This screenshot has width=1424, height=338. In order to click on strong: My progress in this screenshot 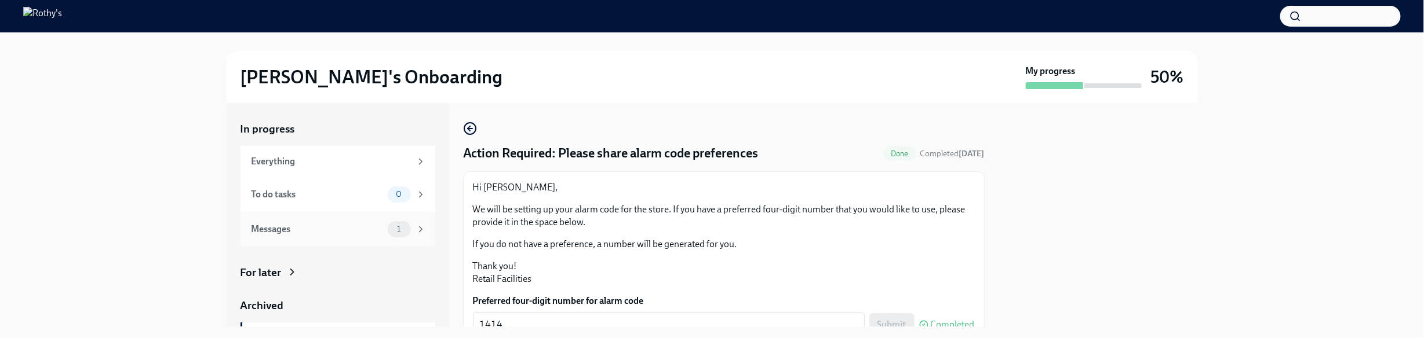, I will do `click(1051, 71)`.